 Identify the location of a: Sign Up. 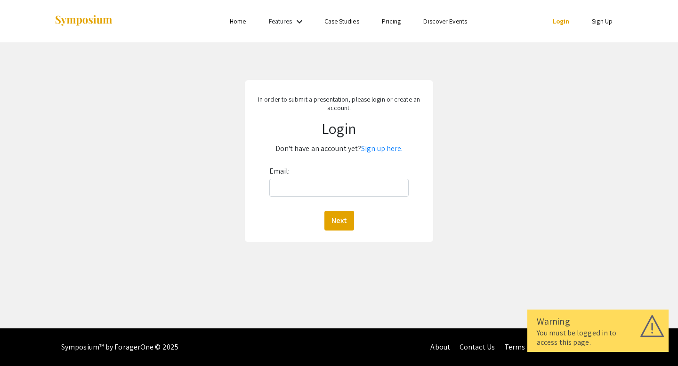
(602, 21).